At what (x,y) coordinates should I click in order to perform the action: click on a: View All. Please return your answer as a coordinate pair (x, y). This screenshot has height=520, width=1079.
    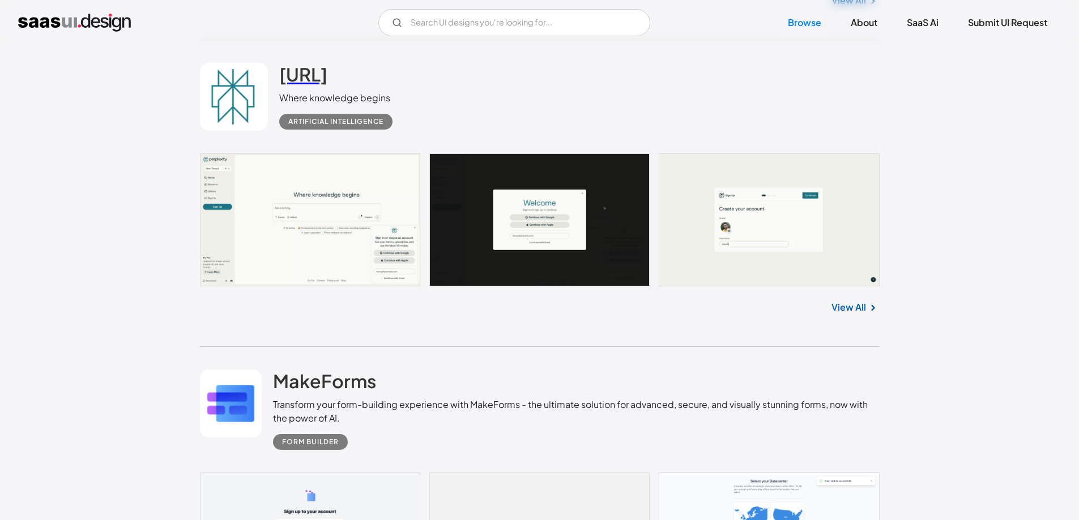
    Looking at the image, I should click on (848, 308).